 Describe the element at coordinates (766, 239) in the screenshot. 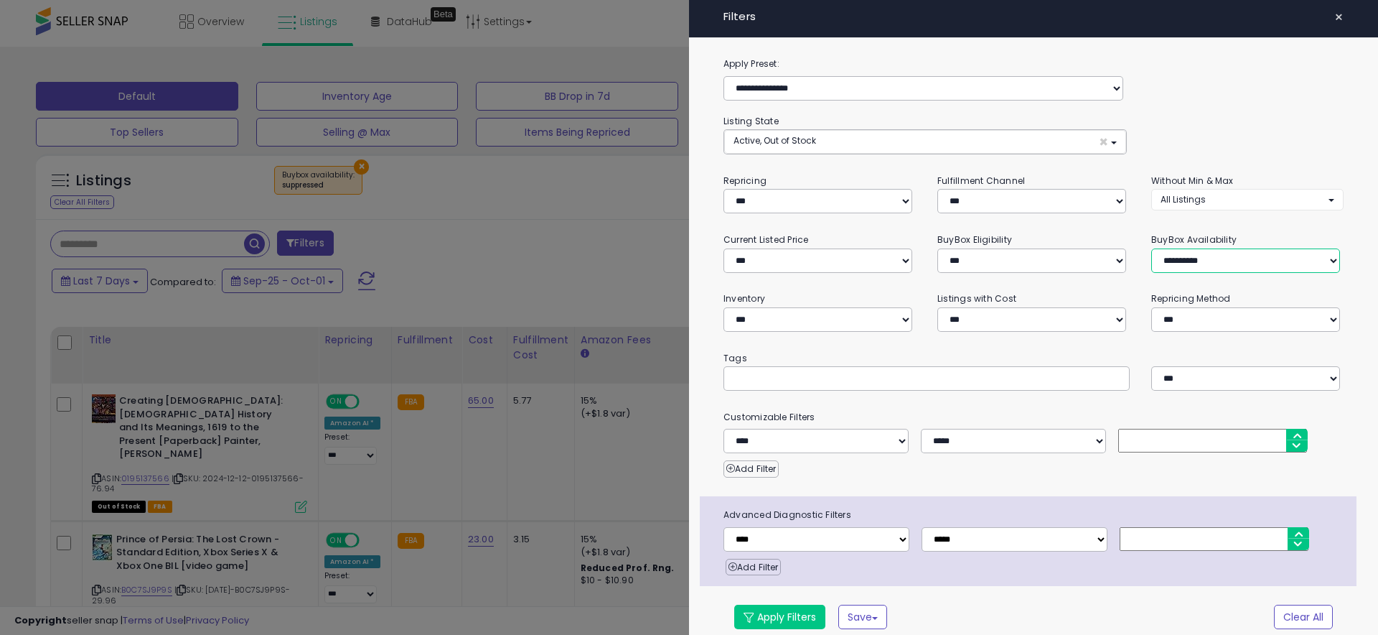

I see `small: Current Listed Price` at that location.